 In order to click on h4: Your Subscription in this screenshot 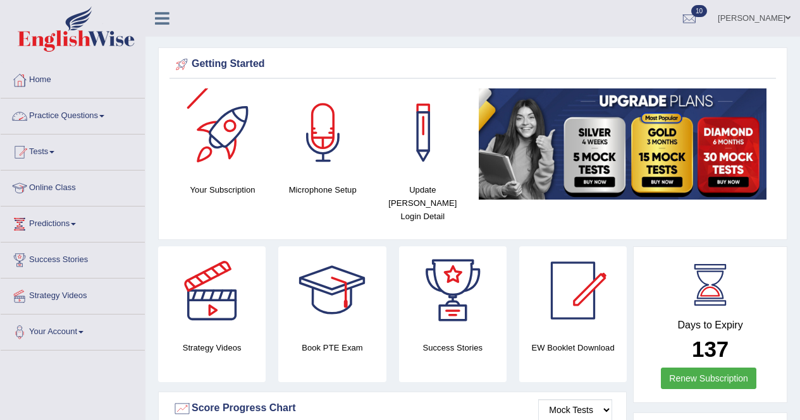, I will do `click(223, 190)`.